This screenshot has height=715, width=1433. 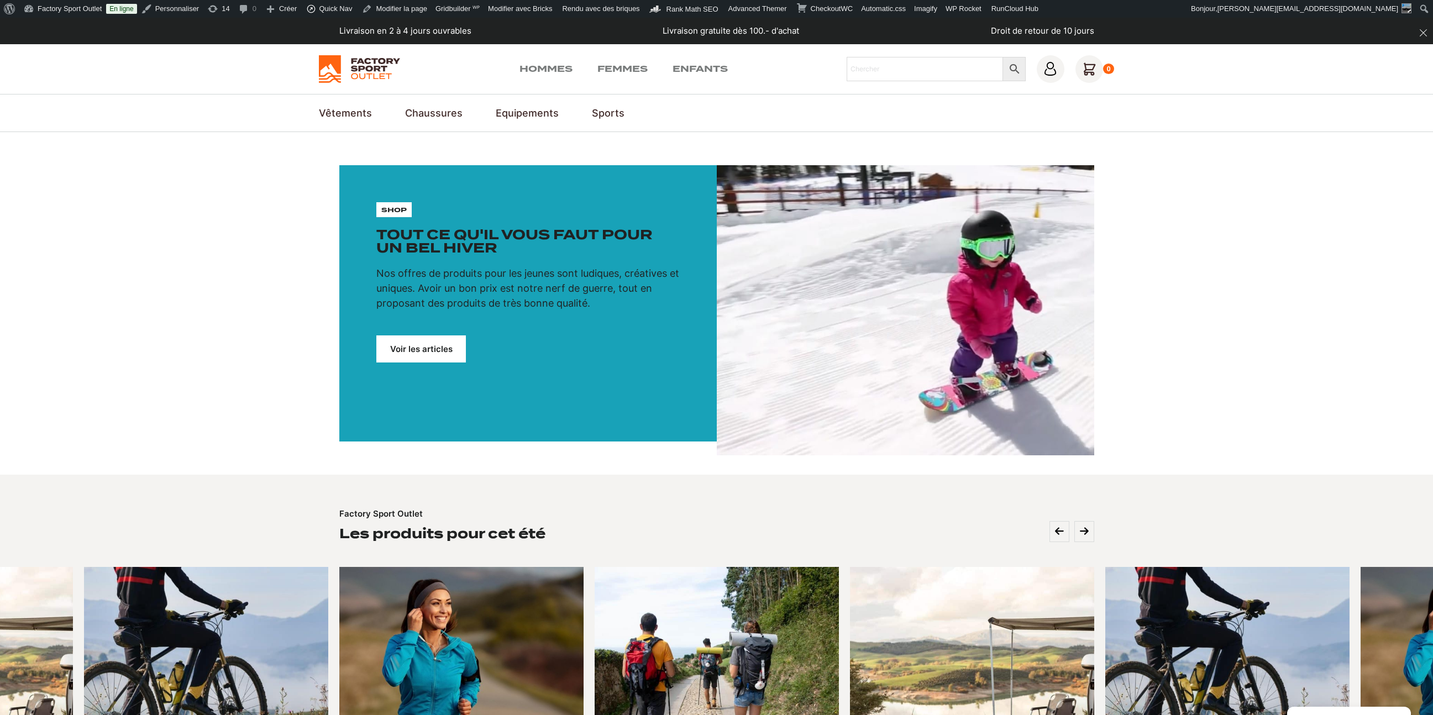 I want to click on button: dismiss, so click(x=1423, y=33).